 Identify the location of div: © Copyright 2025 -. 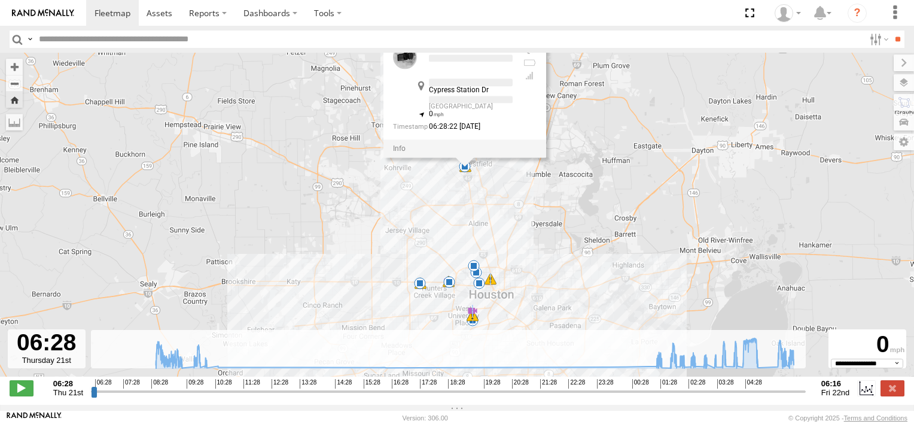
(848, 418).